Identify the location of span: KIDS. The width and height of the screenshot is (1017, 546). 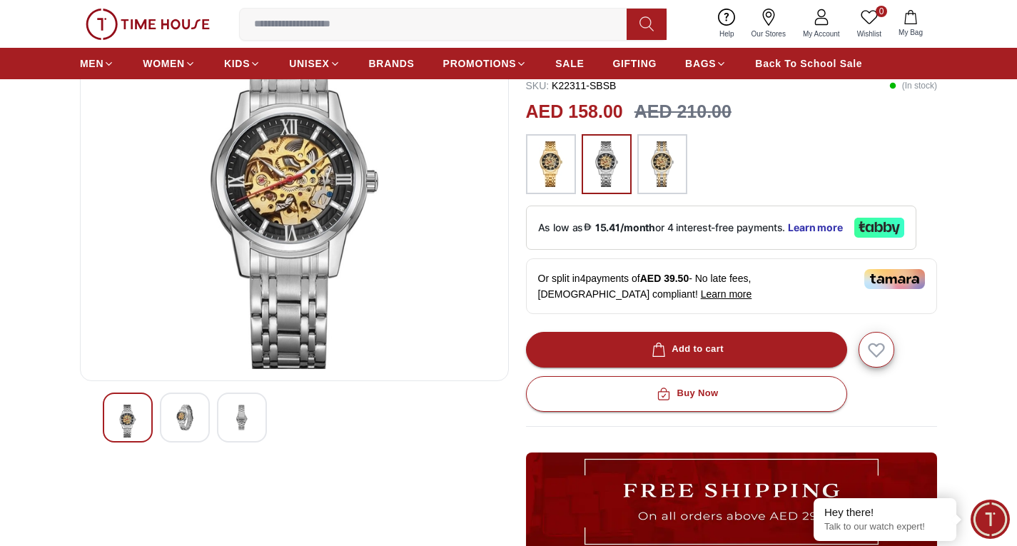
(237, 64).